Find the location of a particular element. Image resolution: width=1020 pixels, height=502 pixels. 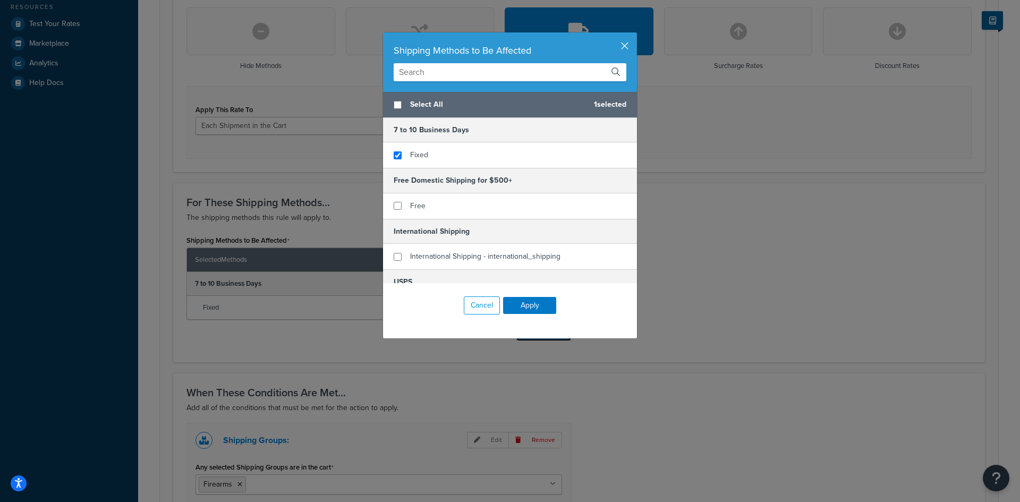

h5: USPS is located at coordinates (510, 281).